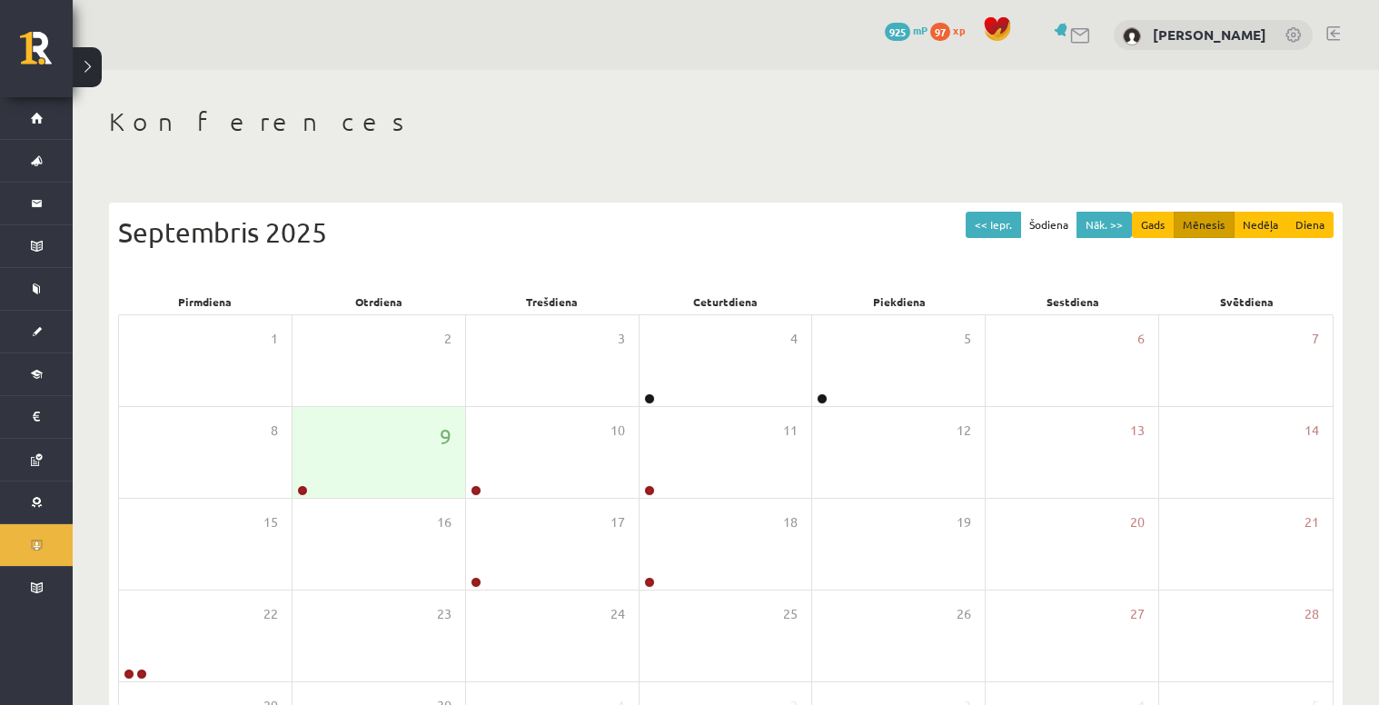 The image size is (1379, 705). I want to click on div: Svētdiena, so click(1246, 302).